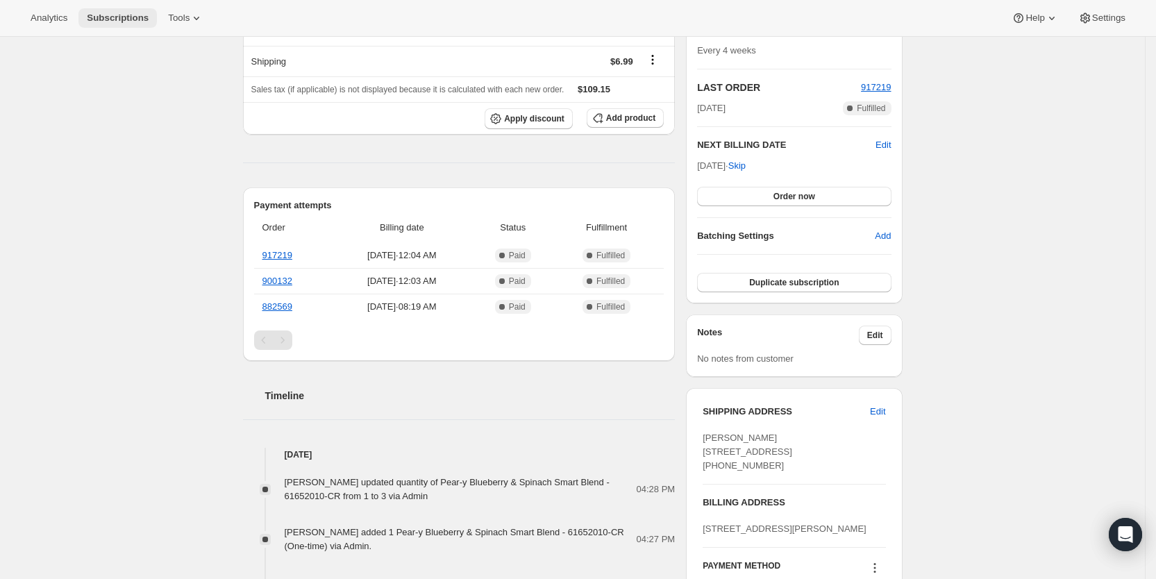 This screenshot has height=579, width=1156. What do you see at coordinates (786, 145) in the screenshot?
I see `h2: NEXT BILLING DATE` at bounding box center [786, 145].